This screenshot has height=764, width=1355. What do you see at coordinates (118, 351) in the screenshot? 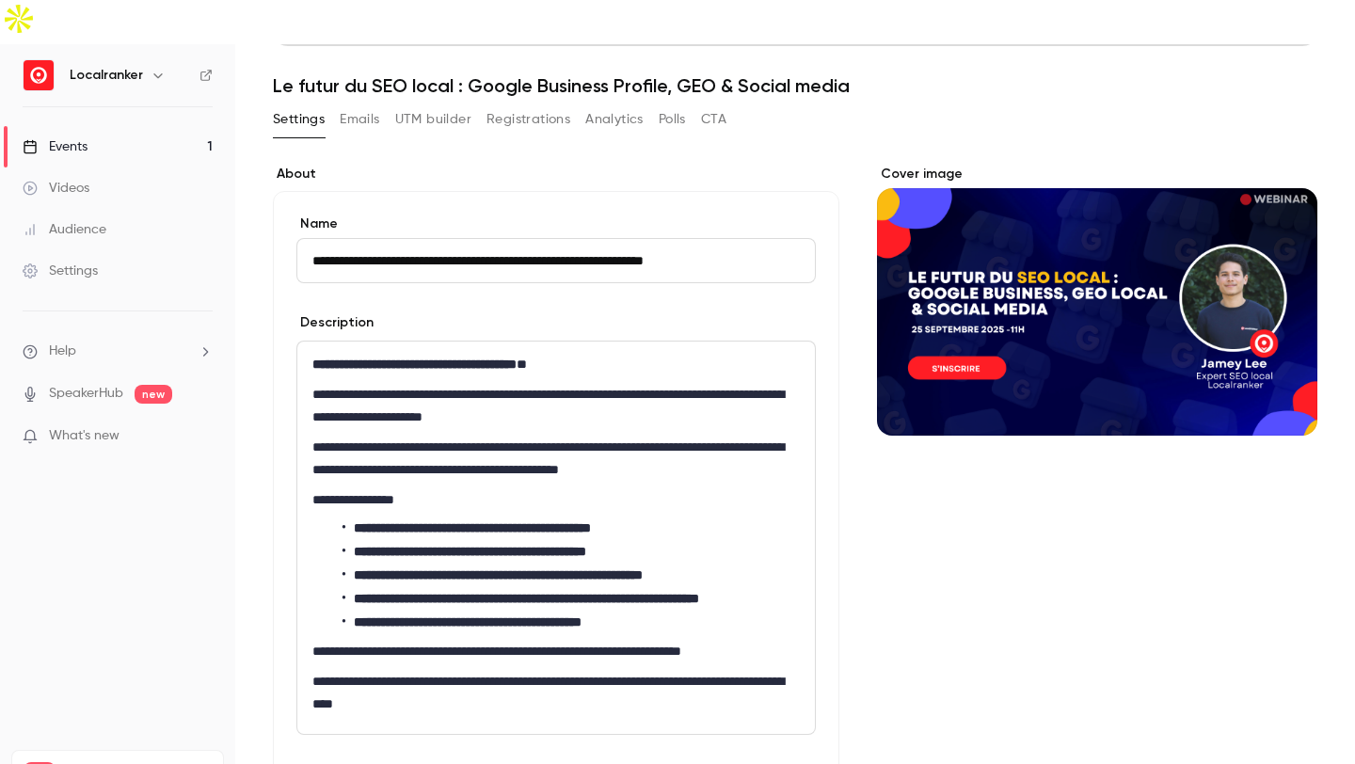
I see `li: help-dropdown-opener` at bounding box center [118, 351].